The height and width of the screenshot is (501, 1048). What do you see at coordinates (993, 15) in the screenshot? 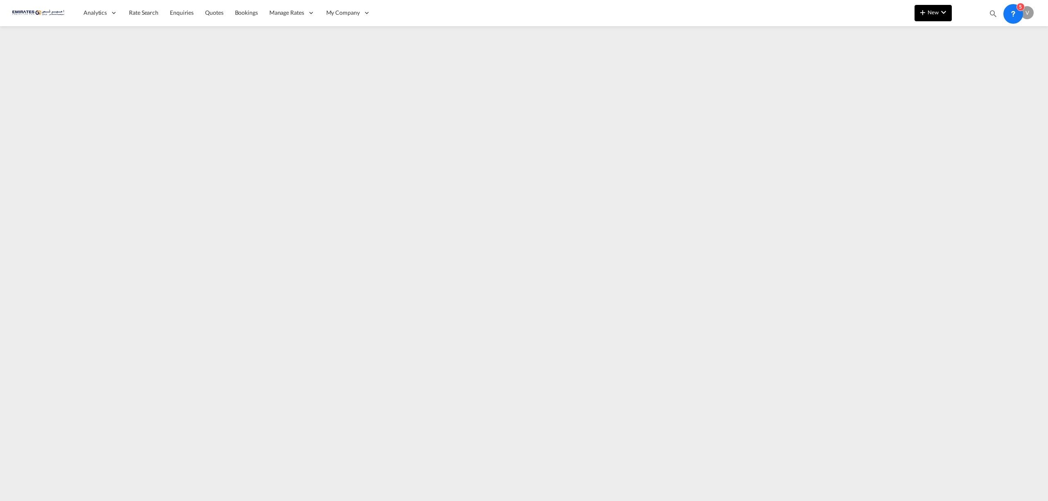
I see `div: icon-magnify` at bounding box center [993, 15].